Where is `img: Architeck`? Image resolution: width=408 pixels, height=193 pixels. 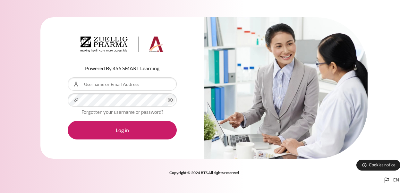
img: Architeck is located at coordinates (122, 45).